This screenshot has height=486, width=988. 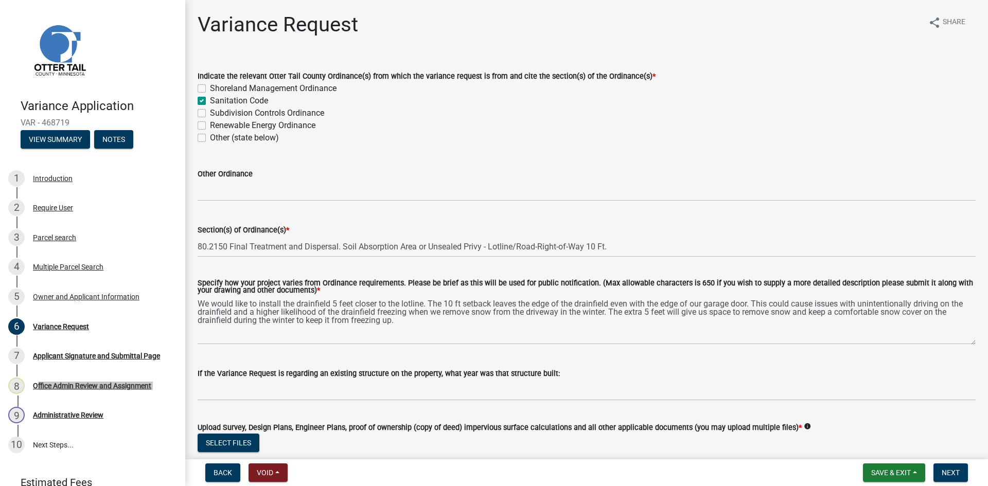 What do you see at coordinates (223, 473) in the screenshot?
I see `button: Back` at bounding box center [223, 473].